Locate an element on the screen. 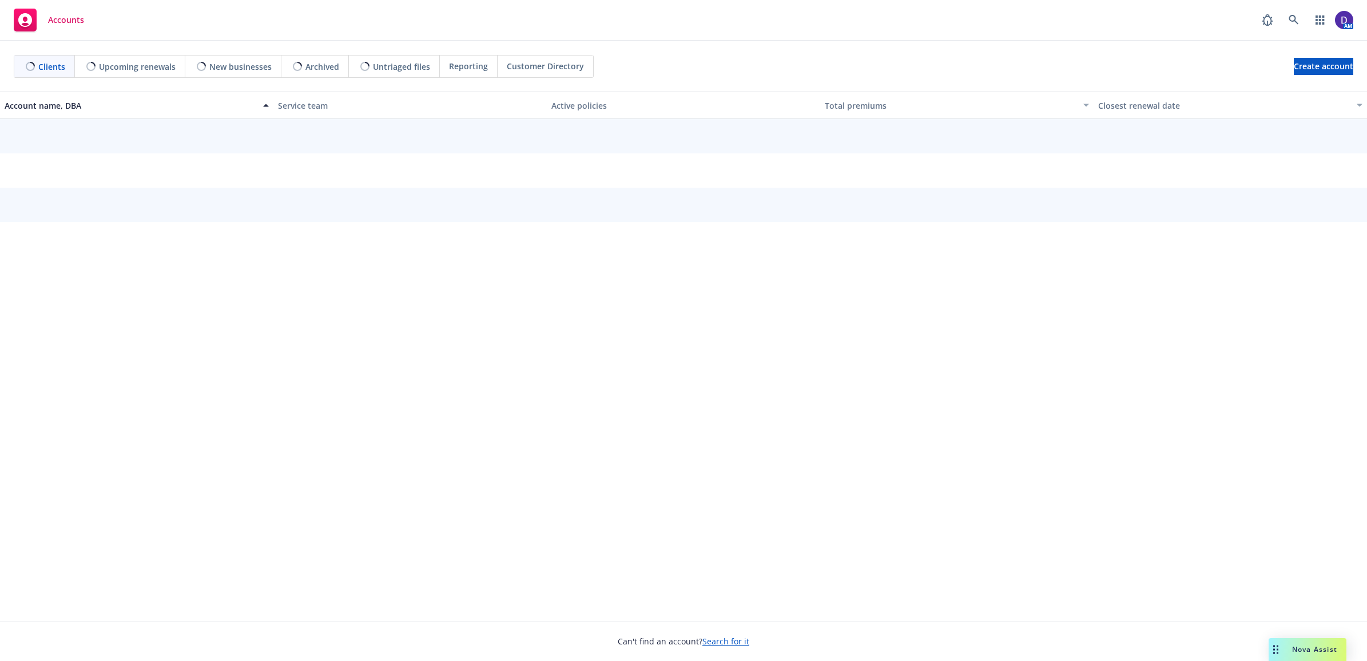 The width and height of the screenshot is (1367, 661). span: Nova Assist is located at coordinates (1315, 649).